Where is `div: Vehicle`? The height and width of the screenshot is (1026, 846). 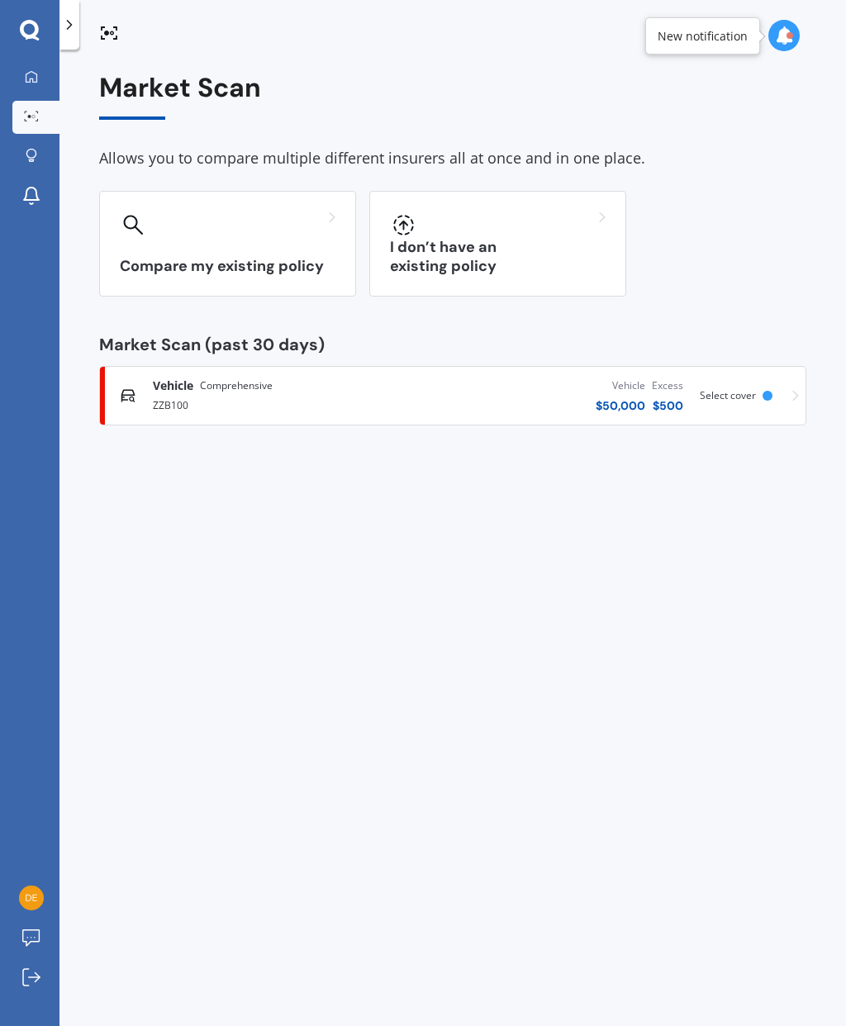
div: Vehicle is located at coordinates (621, 386).